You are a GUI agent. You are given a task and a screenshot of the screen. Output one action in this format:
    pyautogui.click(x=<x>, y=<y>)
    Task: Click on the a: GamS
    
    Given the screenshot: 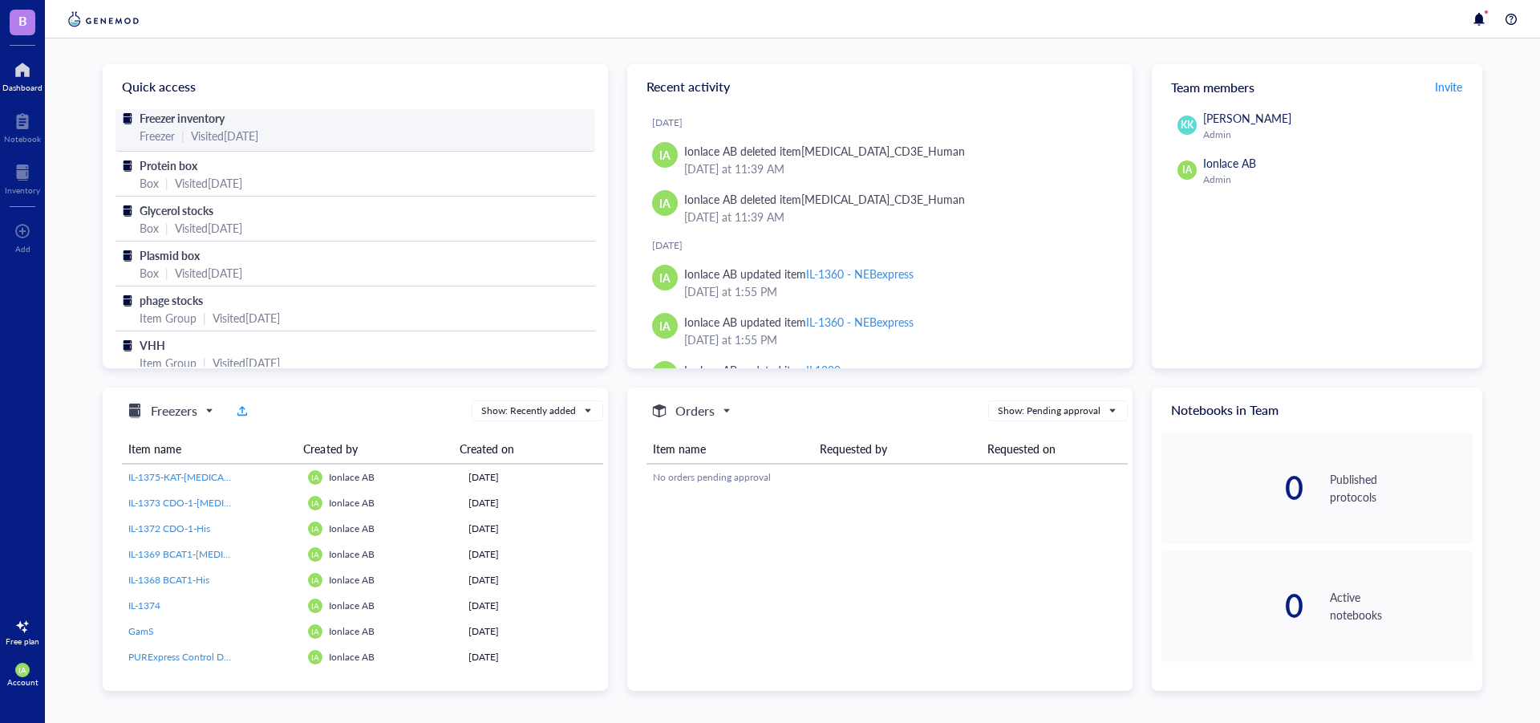 What is the action you would take?
    pyautogui.click(x=212, y=631)
    